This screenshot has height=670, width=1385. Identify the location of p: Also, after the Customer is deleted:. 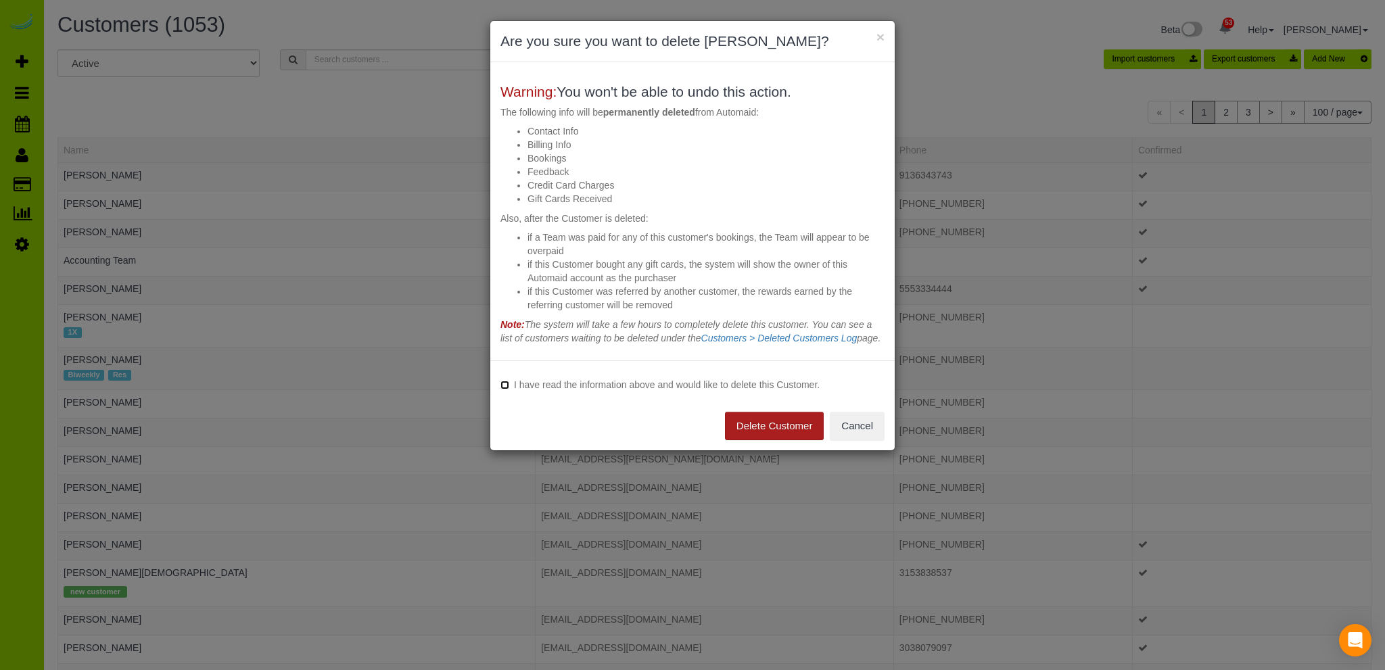
(692, 218).